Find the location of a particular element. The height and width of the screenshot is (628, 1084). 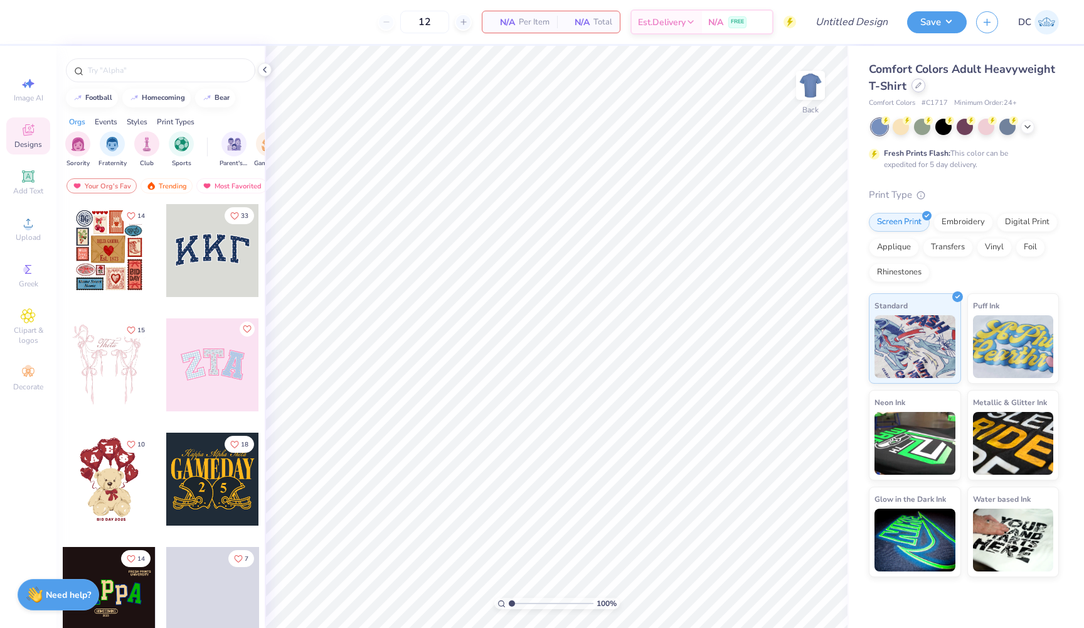

span: DC is located at coordinates (1025, 22).